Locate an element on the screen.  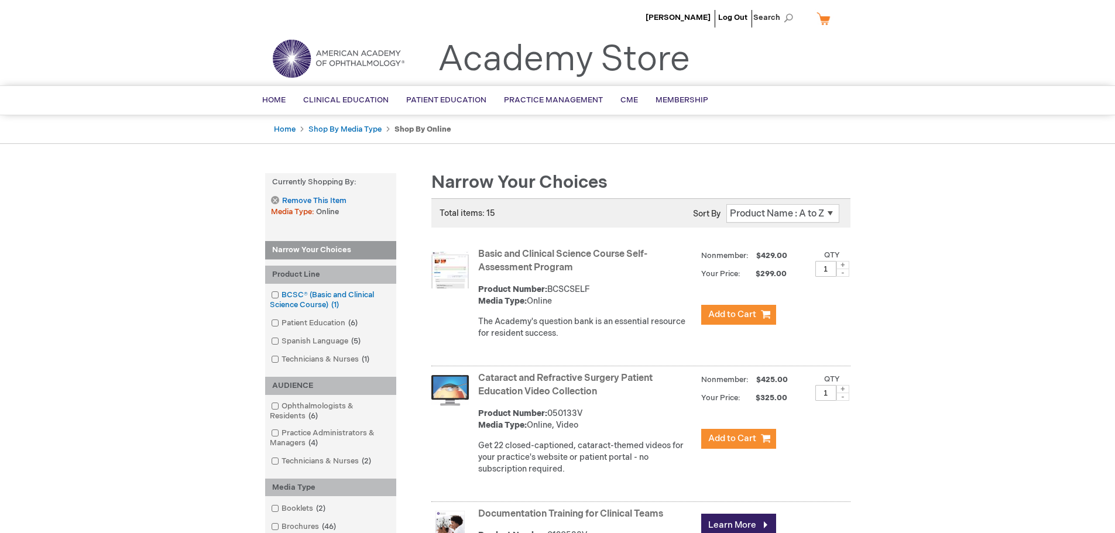
span: $325.00 is located at coordinates (766, 398).